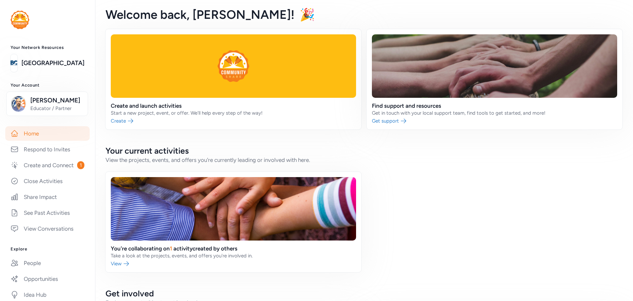 This screenshot has width=633, height=301. Describe the element at coordinates (364, 150) in the screenshot. I see `h2: Your current activities` at that location.